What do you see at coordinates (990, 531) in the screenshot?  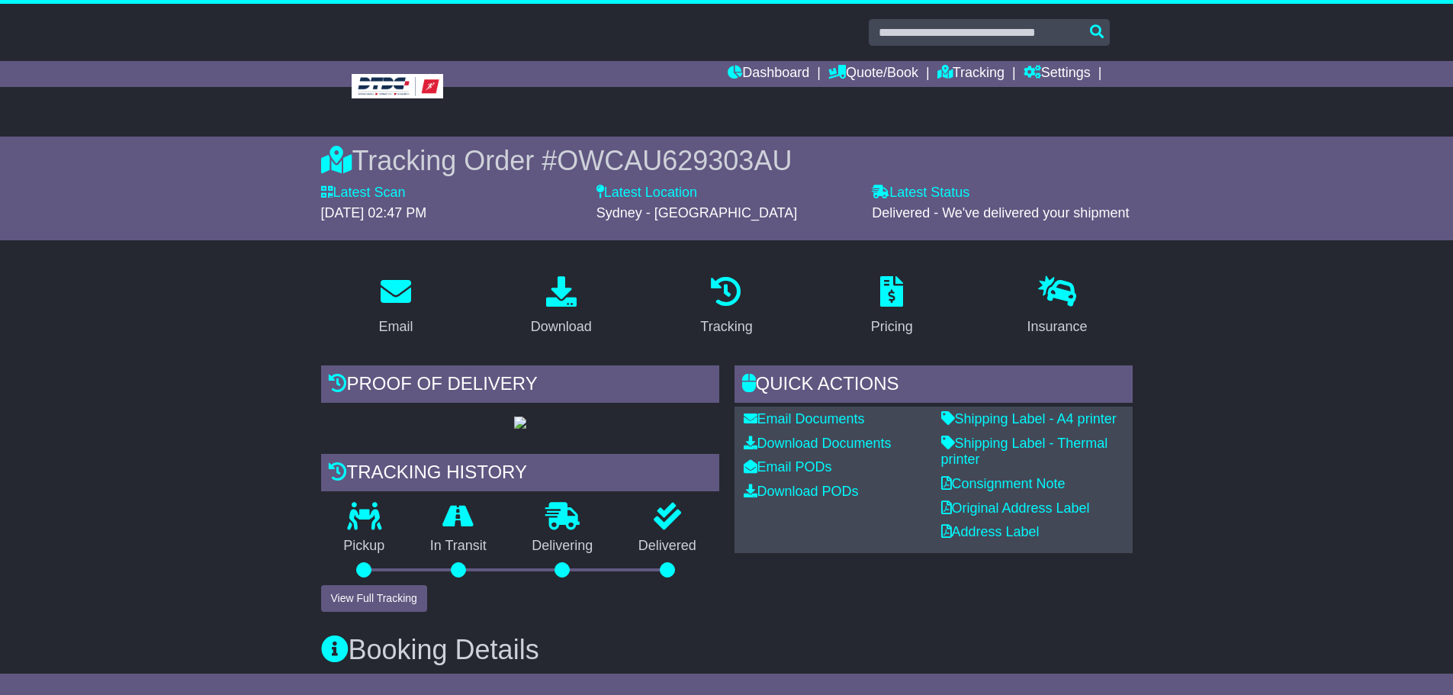 I see `a: Address Label` at bounding box center [990, 531].